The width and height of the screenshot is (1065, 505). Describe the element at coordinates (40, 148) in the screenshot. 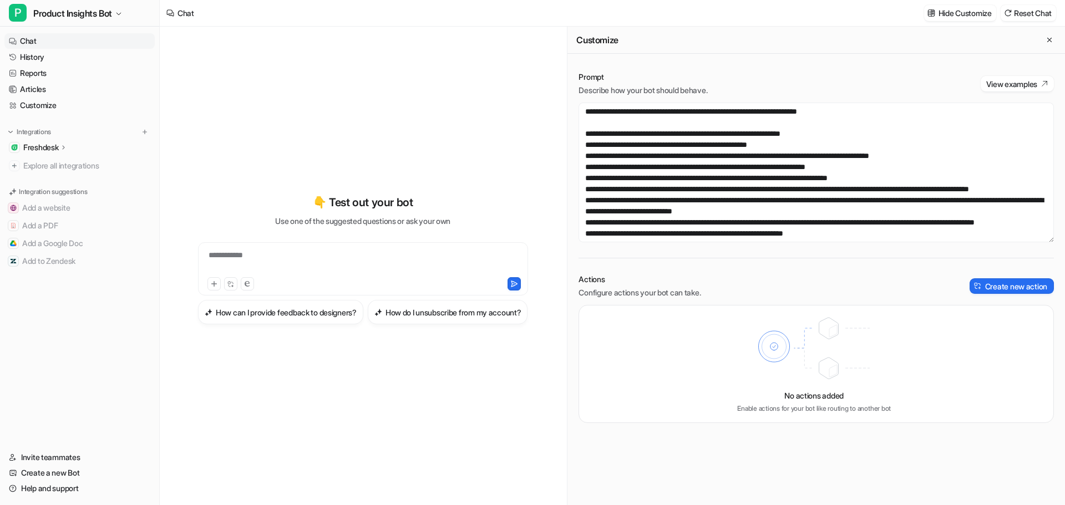

I see `p: Freshdesk` at that location.